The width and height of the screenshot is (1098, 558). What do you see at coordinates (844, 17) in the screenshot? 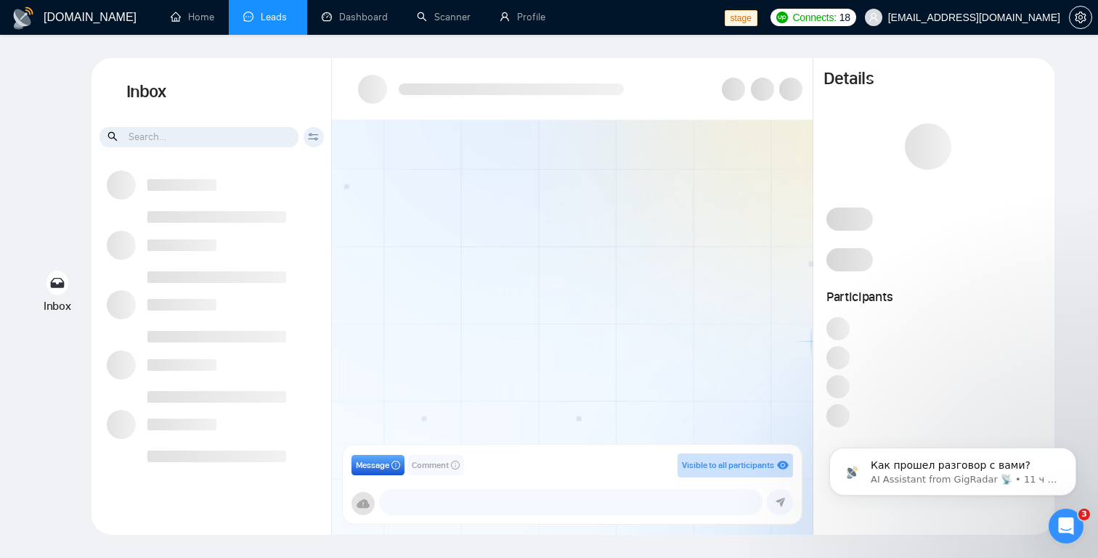
I see `span: 18` at bounding box center [844, 17].